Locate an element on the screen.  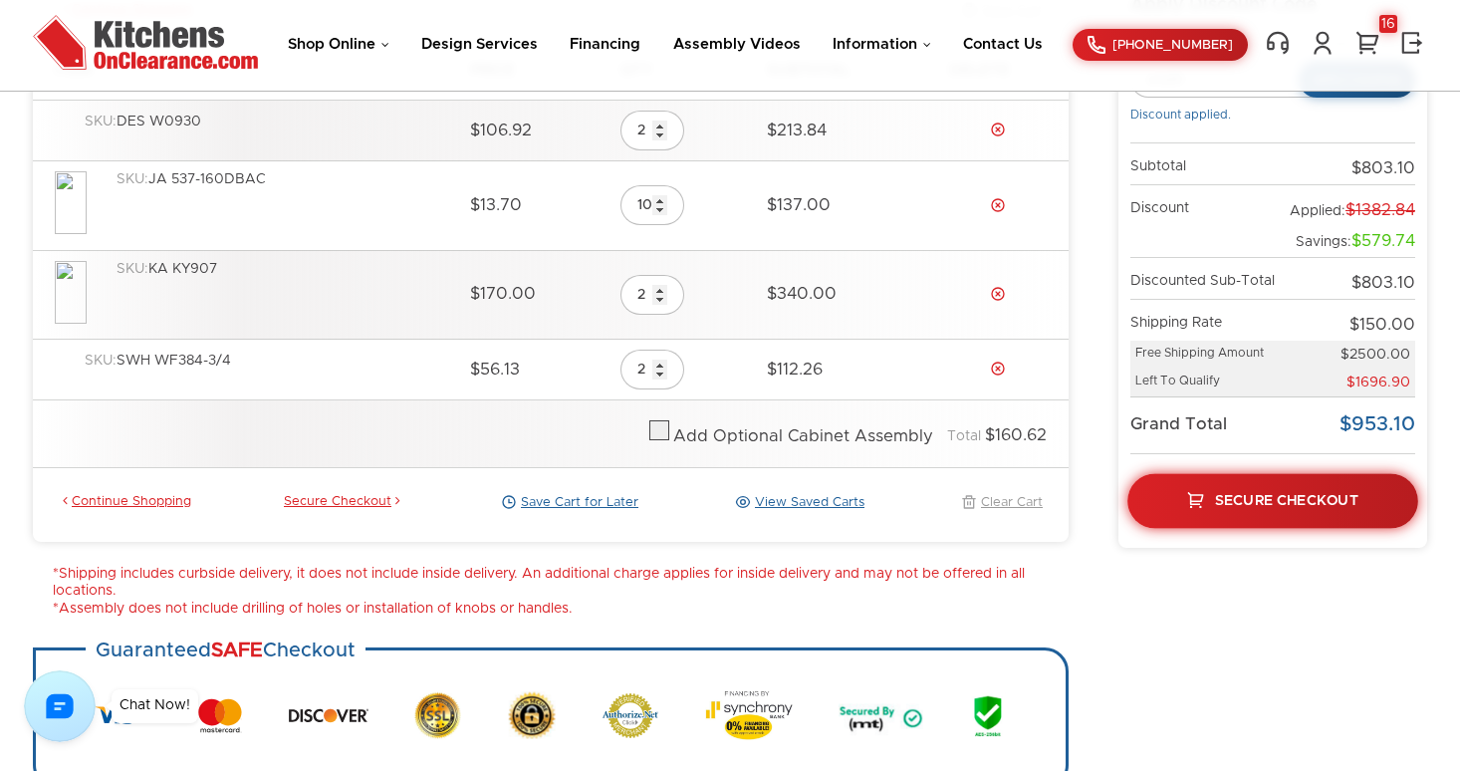
td: Free Shipping Amount is located at coordinates (1206, 355).